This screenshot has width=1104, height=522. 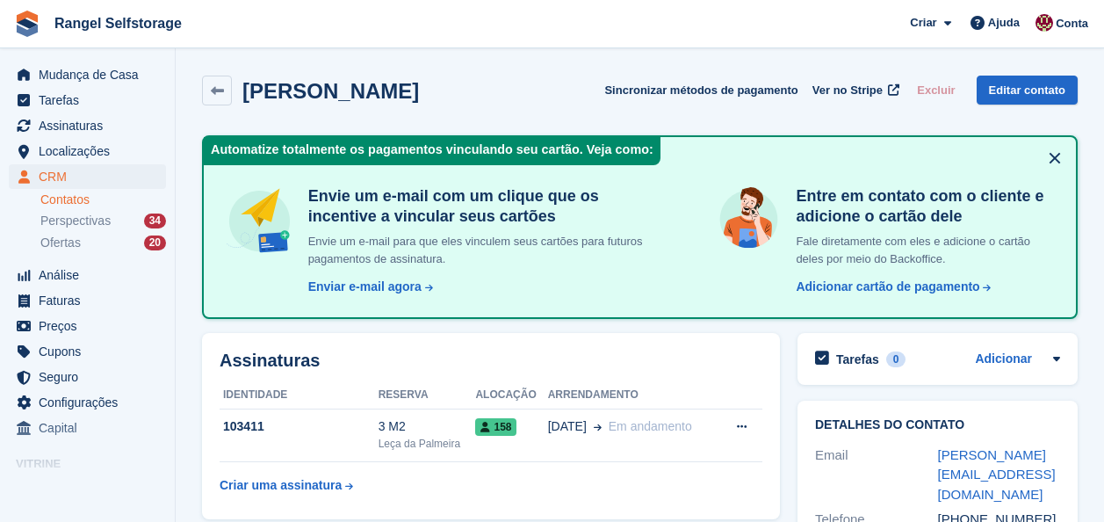 I want to click on h2: Detalhes do contato, so click(x=937, y=425).